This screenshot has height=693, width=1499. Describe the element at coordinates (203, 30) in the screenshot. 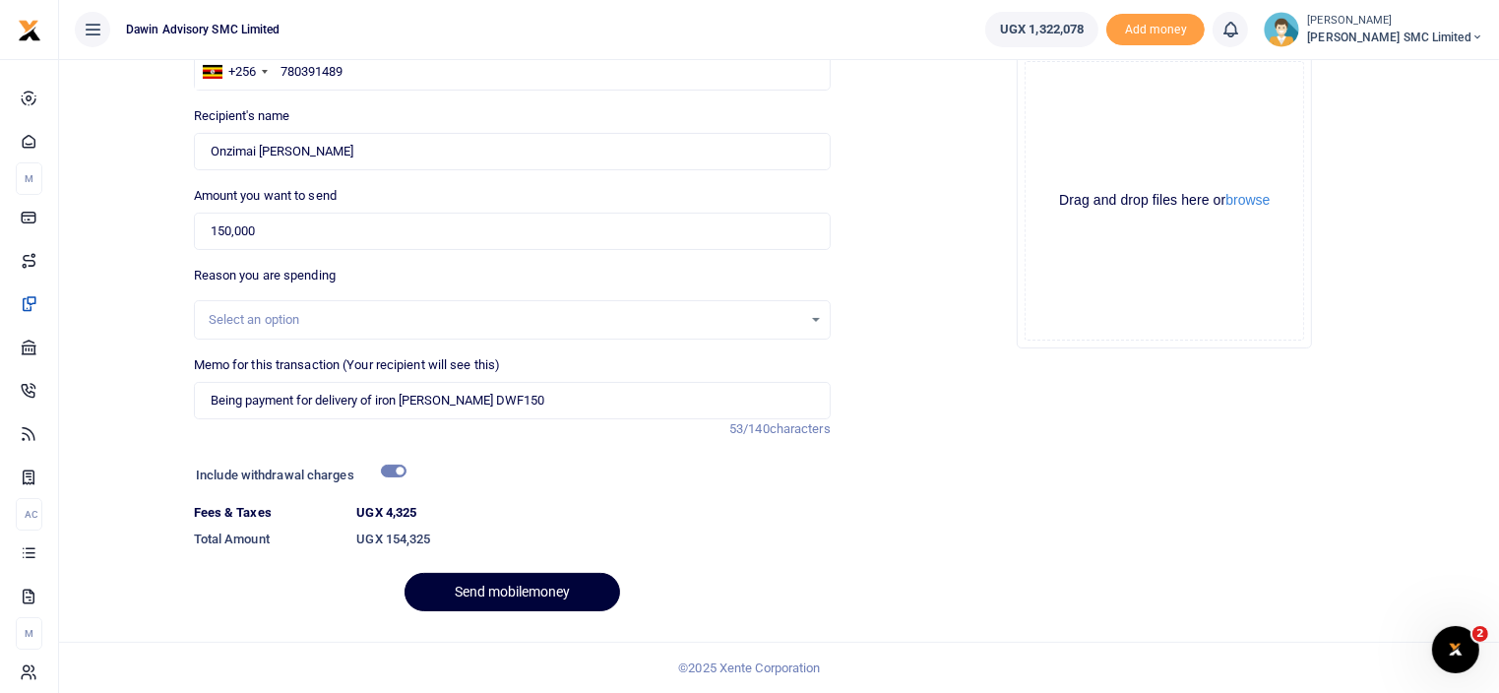

I see `span: Dawin Advisory SMC Limited` at that location.